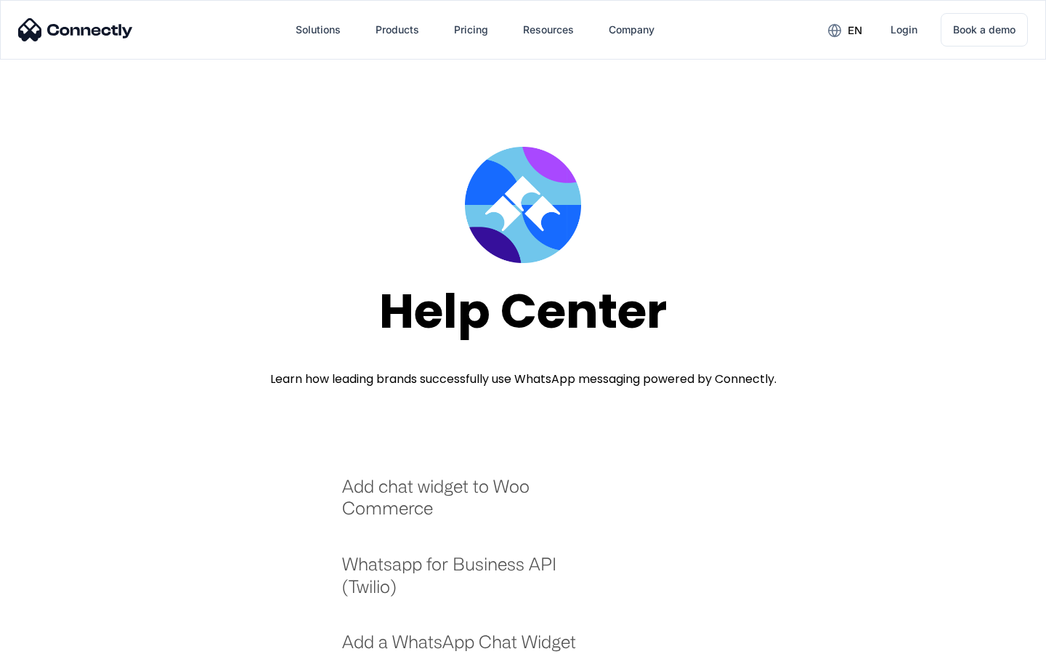 Image resolution: width=1046 pixels, height=654 pixels. Describe the element at coordinates (469, 504) in the screenshot. I see `a: Add chat widget to Woo Commerce` at that location.